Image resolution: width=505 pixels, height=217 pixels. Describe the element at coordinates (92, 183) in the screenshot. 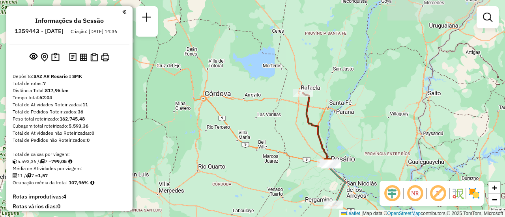

I see `em: Média calculada utilizando a maior ocupação (%Peso ou %Cubagem) de cada rota da sessão. Rotas cro...` at that location.